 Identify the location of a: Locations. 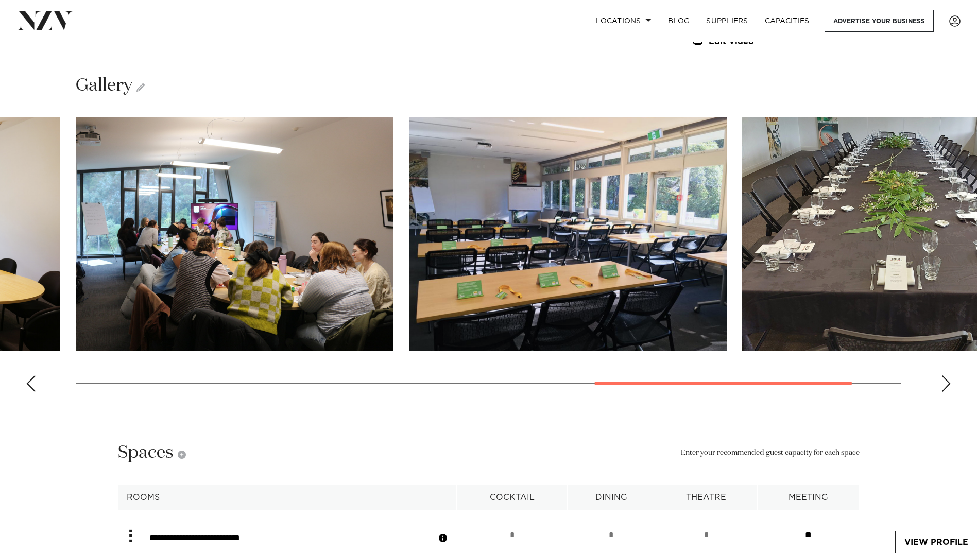
(624, 21).